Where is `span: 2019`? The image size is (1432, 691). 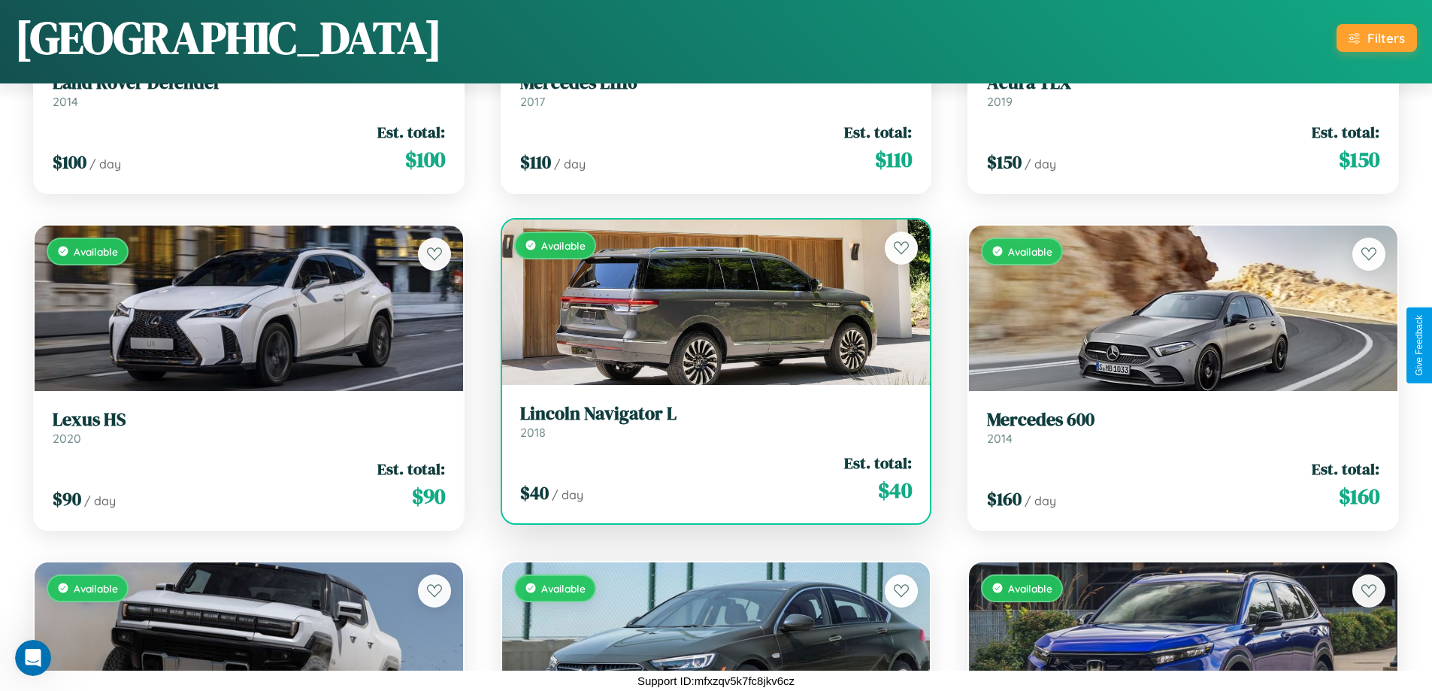 span: 2019 is located at coordinates (1000, 102).